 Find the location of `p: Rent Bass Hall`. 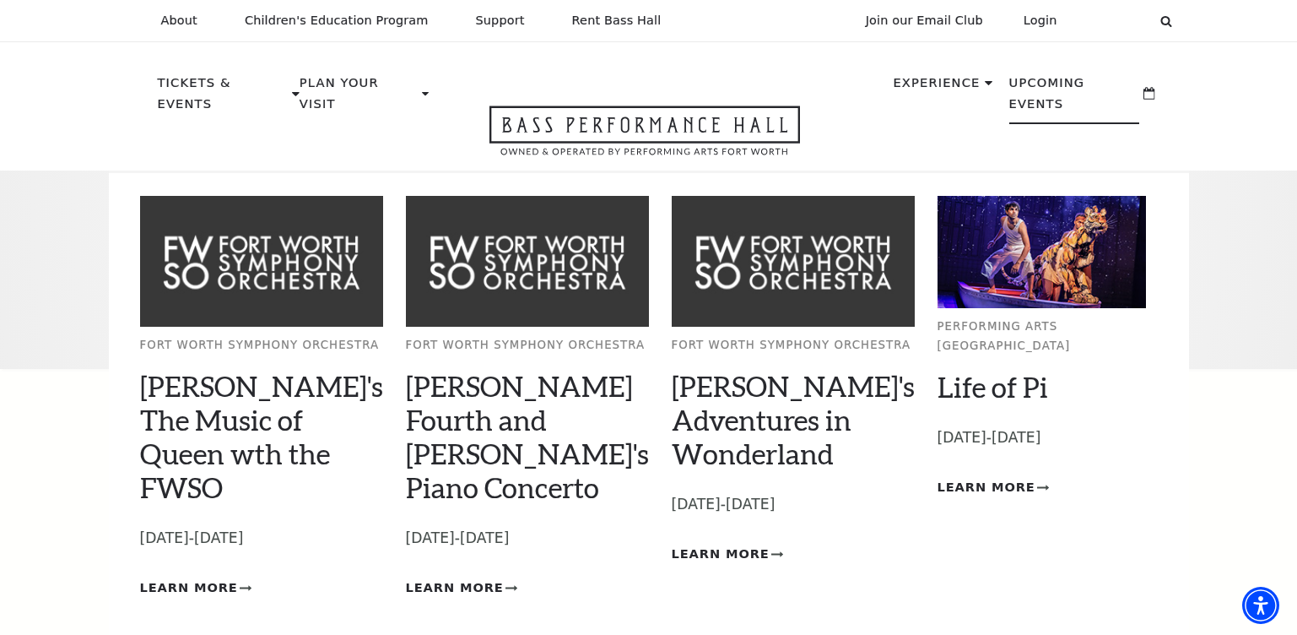

p: Rent Bass Hall is located at coordinates (617, 20).